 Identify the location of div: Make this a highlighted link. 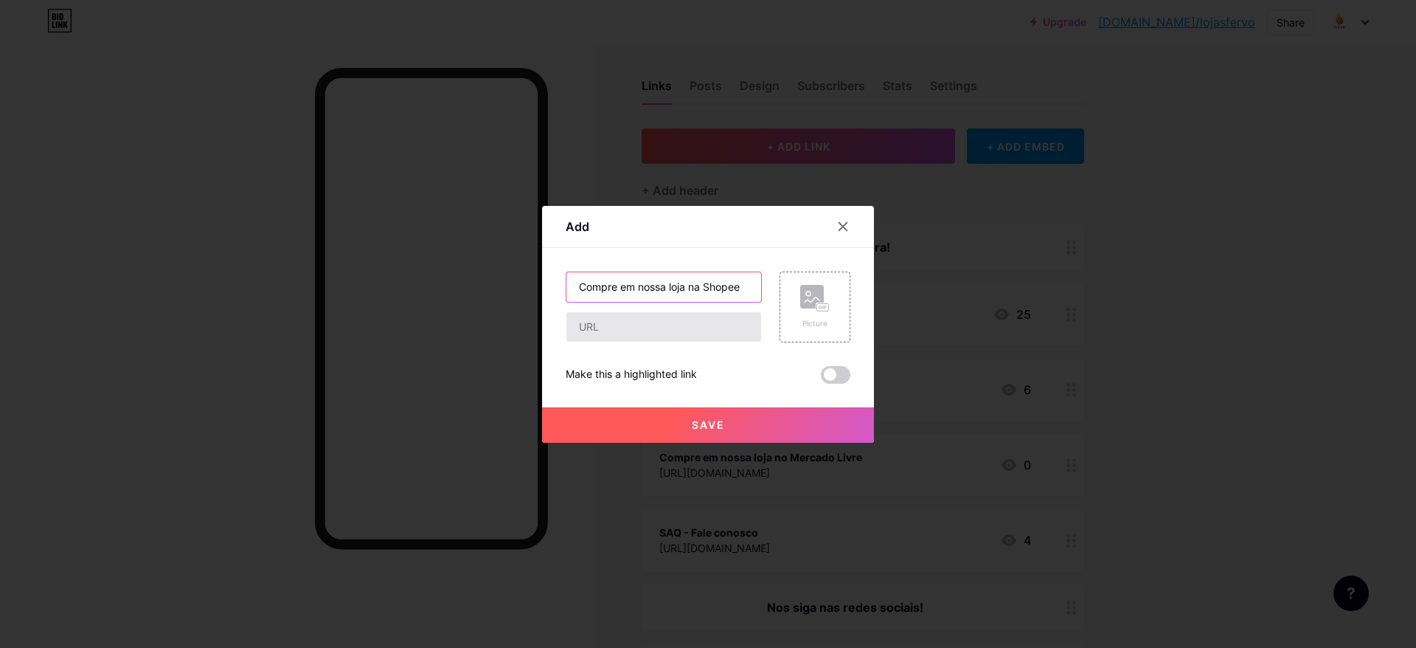
(631, 375).